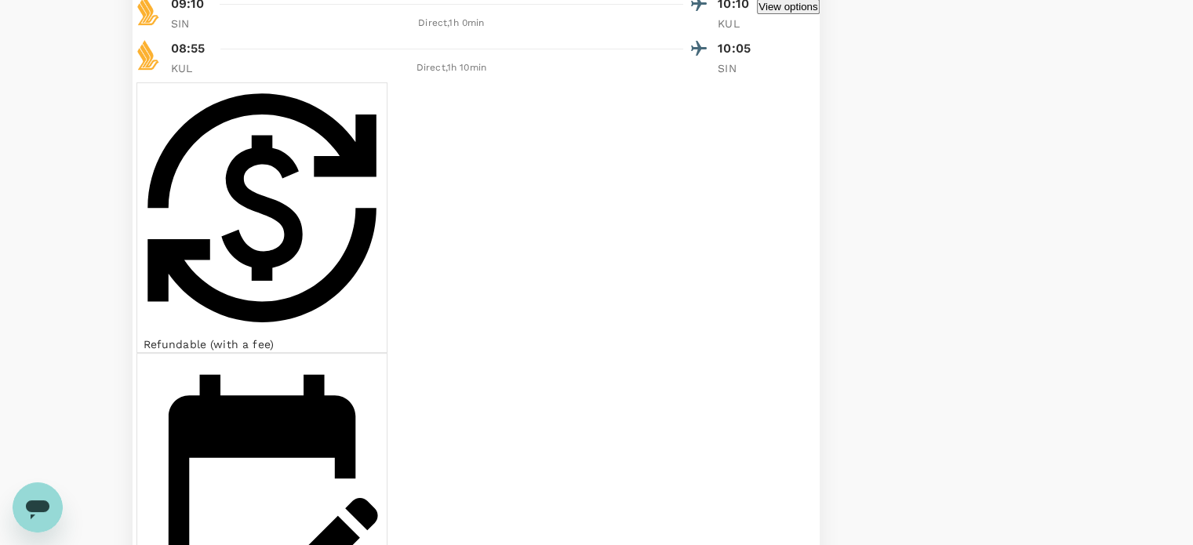 This screenshot has height=545, width=1193. What do you see at coordinates (188, 49) in the screenshot?
I see `p: 08:55` at bounding box center [188, 49].